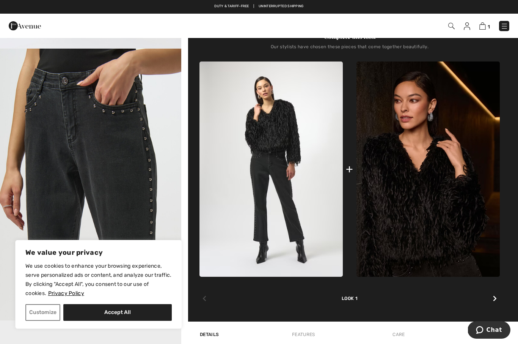 The width and height of the screenshot is (518, 344). What do you see at coordinates (99, 284) in the screenshot?
I see `div: We value your privacy` at bounding box center [99, 284].